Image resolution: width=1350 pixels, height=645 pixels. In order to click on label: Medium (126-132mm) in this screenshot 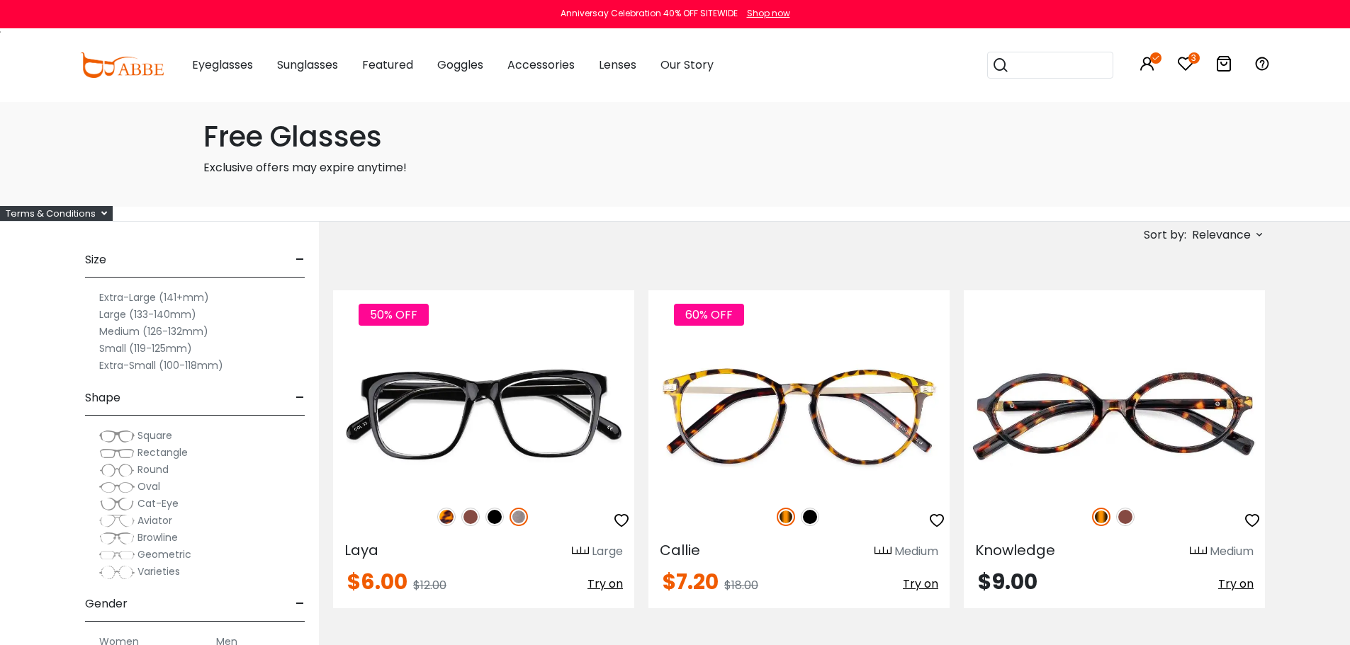, I will do `click(154, 332)`.